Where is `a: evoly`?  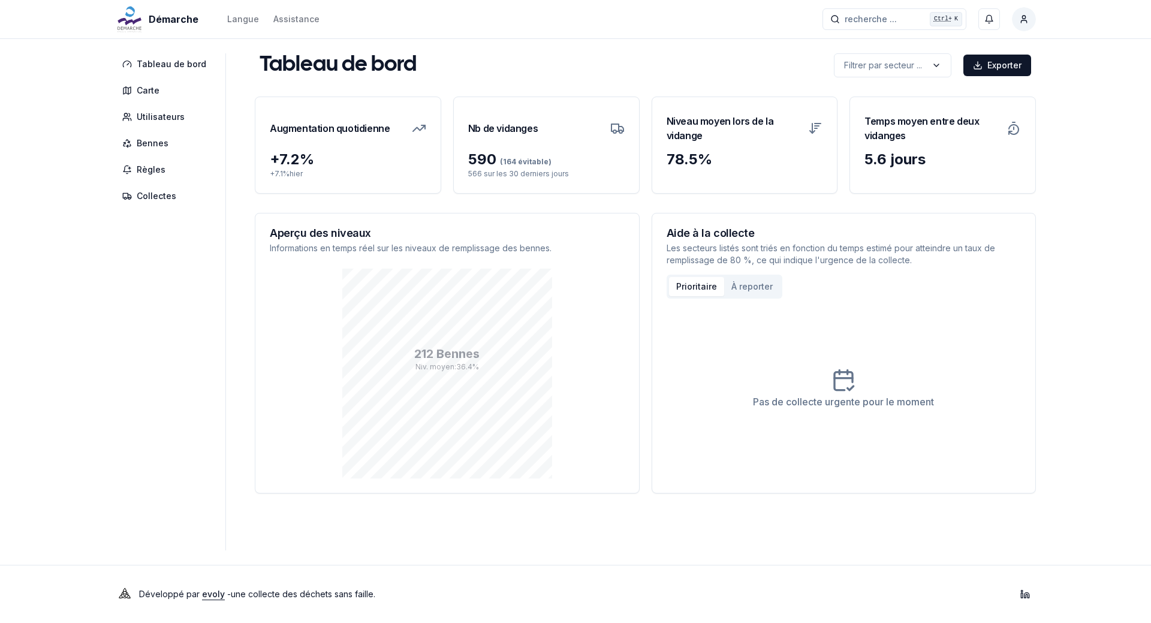
a: evoly is located at coordinates (213, 594).